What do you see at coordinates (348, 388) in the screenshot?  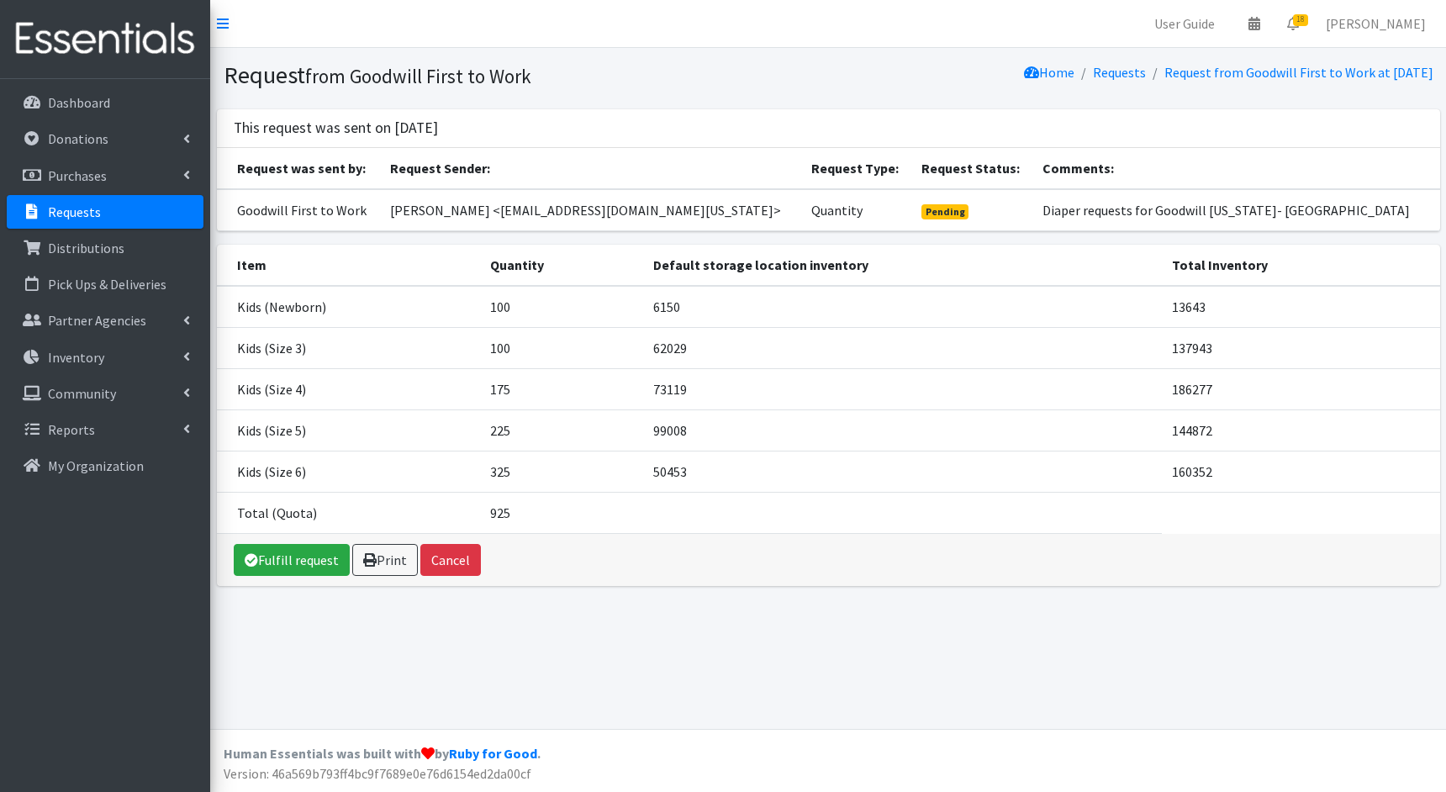 I see `td: Kids (Size 4)` at bounding box center [348, 388].